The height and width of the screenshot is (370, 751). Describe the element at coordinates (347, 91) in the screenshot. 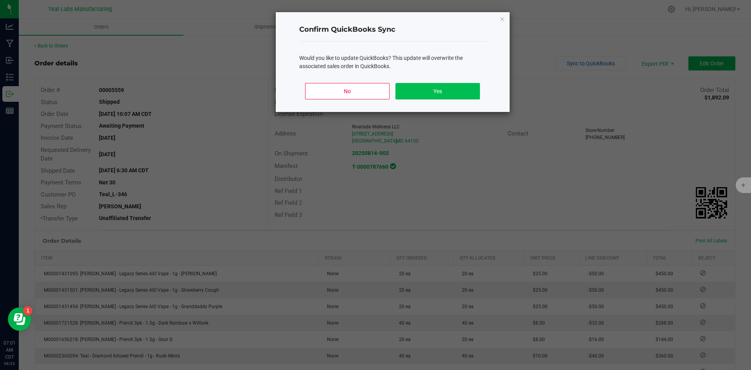

I see `button: No` at that location.